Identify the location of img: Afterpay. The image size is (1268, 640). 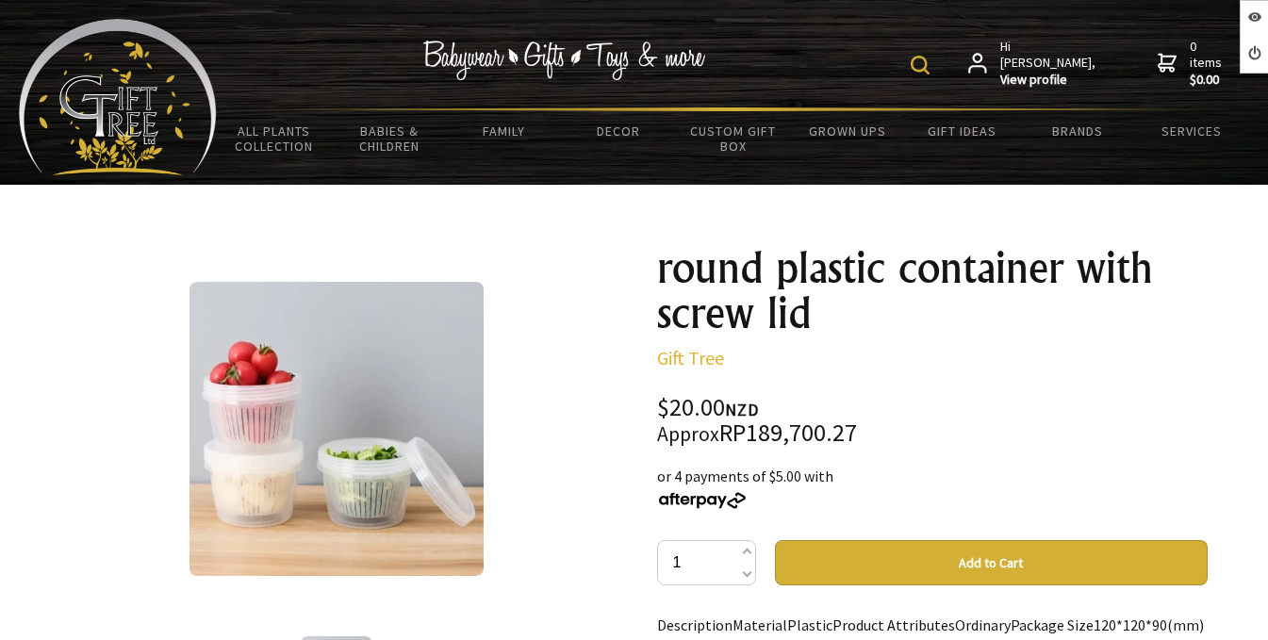
(702, 501).